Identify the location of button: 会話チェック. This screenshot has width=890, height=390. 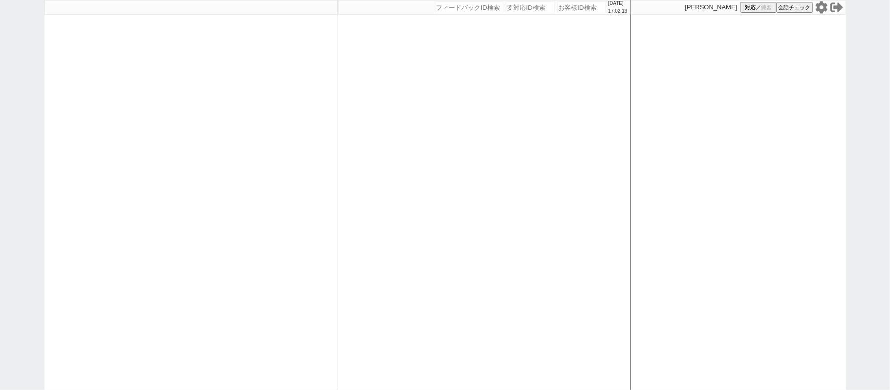
(795, 7).